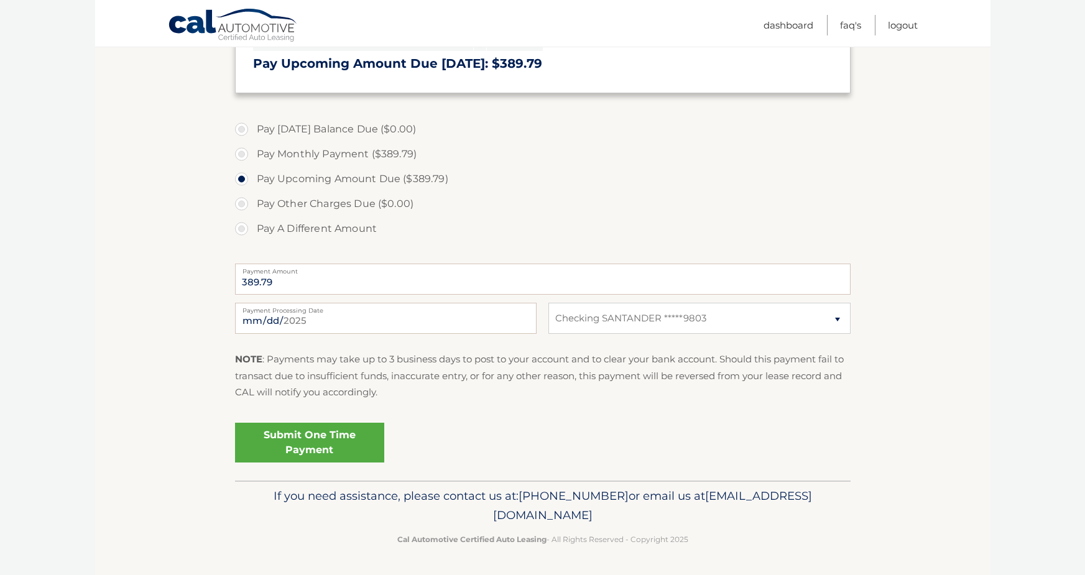 The width and height of the screenshot is (1085, 575). I want to click on p: If you need assistance, please contact us at: or email us at, so click(543, 506).